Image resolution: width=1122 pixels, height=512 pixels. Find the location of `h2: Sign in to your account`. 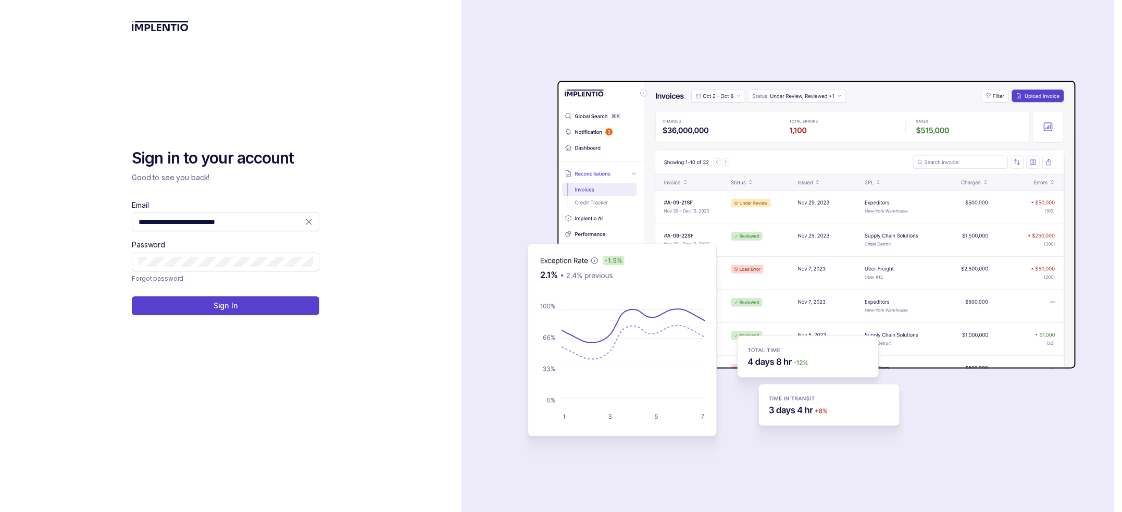

h2: Sign in to your account is located at coordinates (226, 158).